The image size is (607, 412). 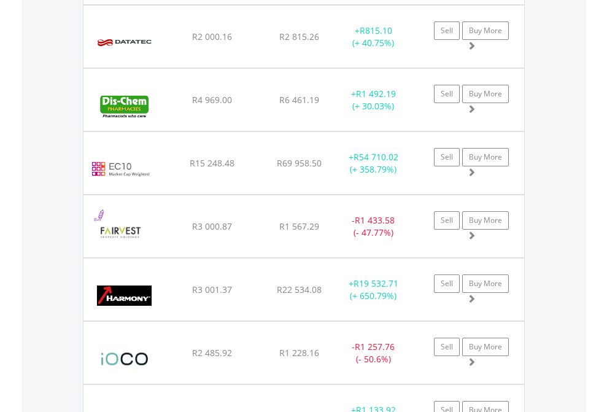 What do you see at coordinates (373, 227) in the screenshot?
I see `div: - (- 47.77%)` at bounding box center [373, 227].